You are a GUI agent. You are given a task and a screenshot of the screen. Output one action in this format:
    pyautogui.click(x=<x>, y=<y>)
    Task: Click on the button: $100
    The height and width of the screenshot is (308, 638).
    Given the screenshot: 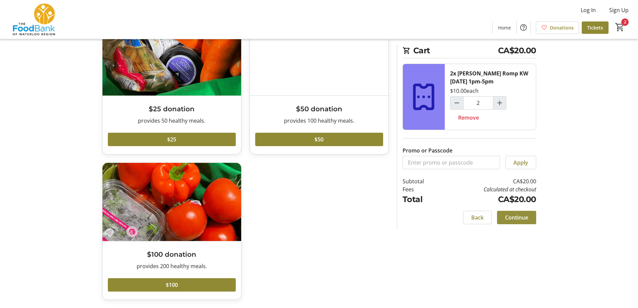 What is the action you would take?
    pyautogui.click(x=172, y=285)
    